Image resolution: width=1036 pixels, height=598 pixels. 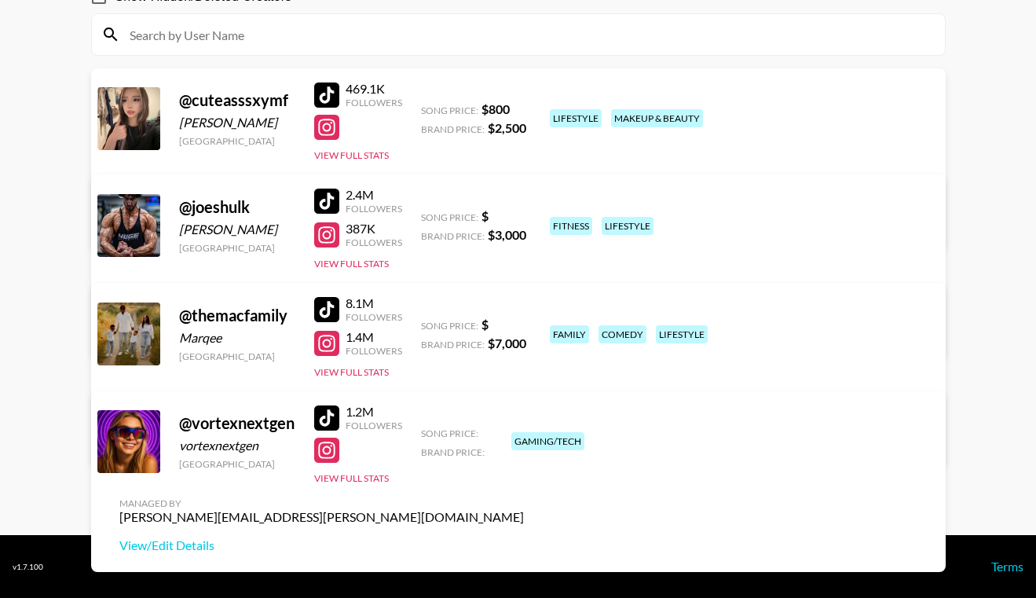 I want to click on div: 387K, so click(x=374, y=229).